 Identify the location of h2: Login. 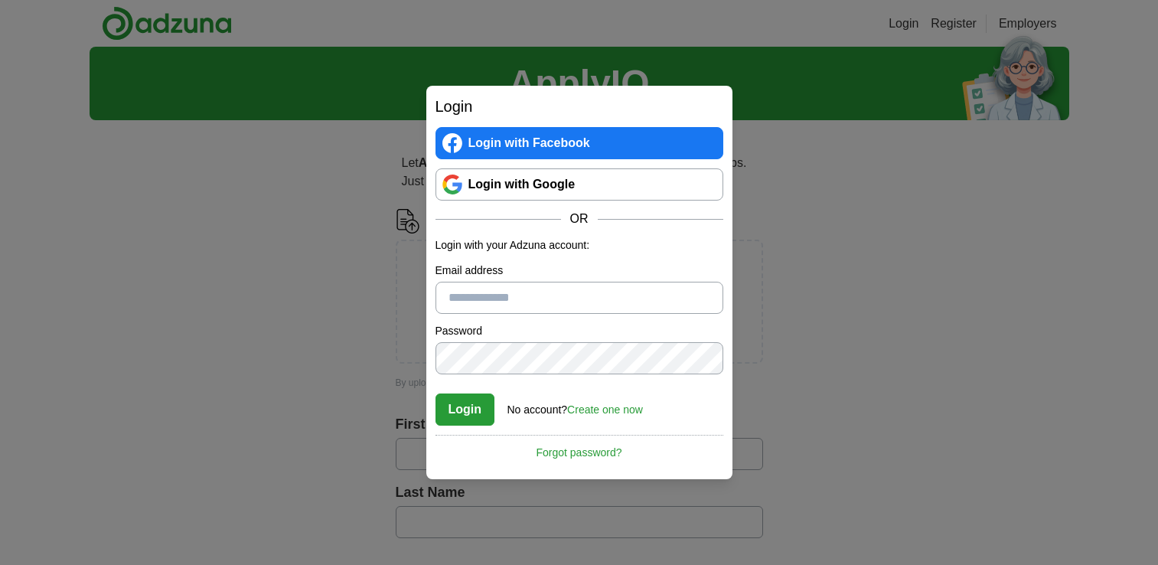
(579, 106).